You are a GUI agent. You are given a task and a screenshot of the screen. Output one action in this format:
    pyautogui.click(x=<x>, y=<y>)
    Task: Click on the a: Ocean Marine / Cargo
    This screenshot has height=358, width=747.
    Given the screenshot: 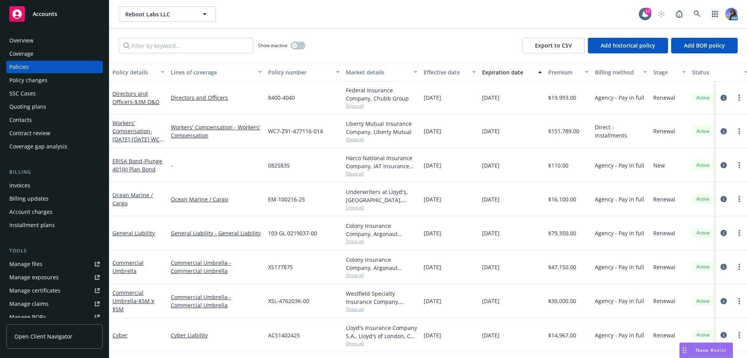 What is the action you would take?
    pyautogui.click(x=133, y=199)
    